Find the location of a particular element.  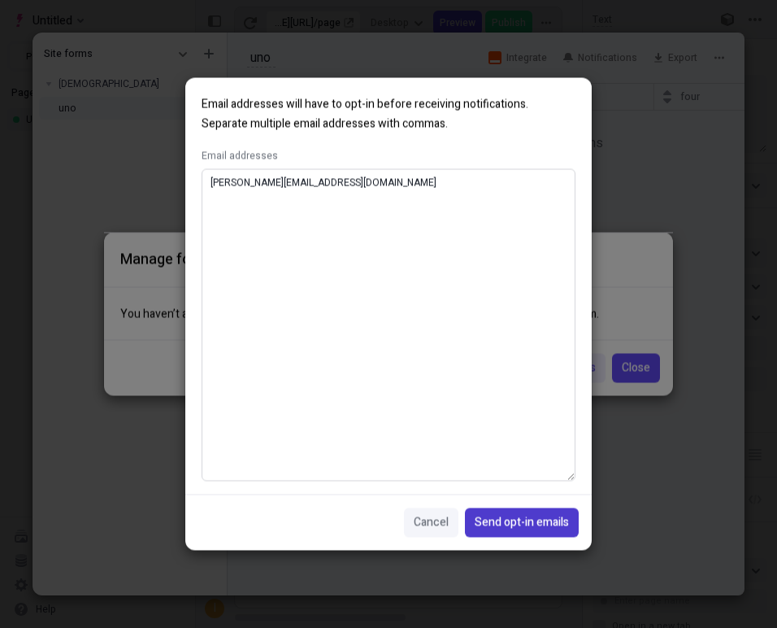

span: Cancel is located at coordinates (431, 523).